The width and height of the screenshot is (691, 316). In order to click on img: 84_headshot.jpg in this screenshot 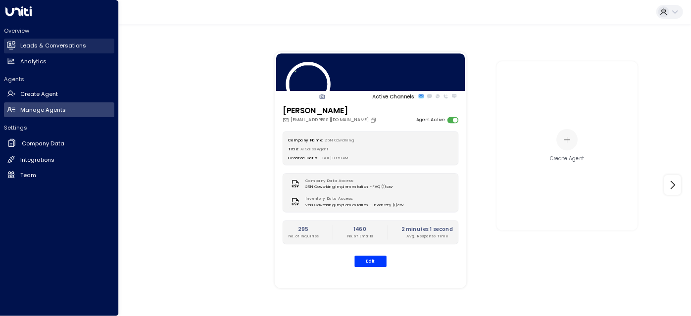, I will do `click(308, 84)`.